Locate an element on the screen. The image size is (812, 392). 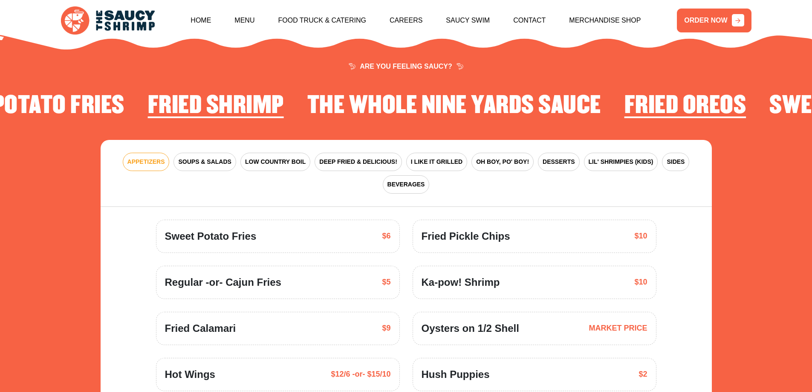
span: $9 is located at coordinates (386, 328).